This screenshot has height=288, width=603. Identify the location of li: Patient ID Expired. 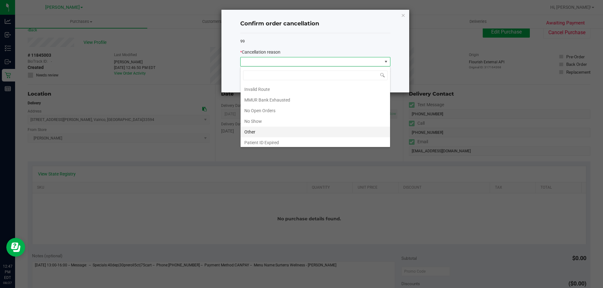
(315, 143).